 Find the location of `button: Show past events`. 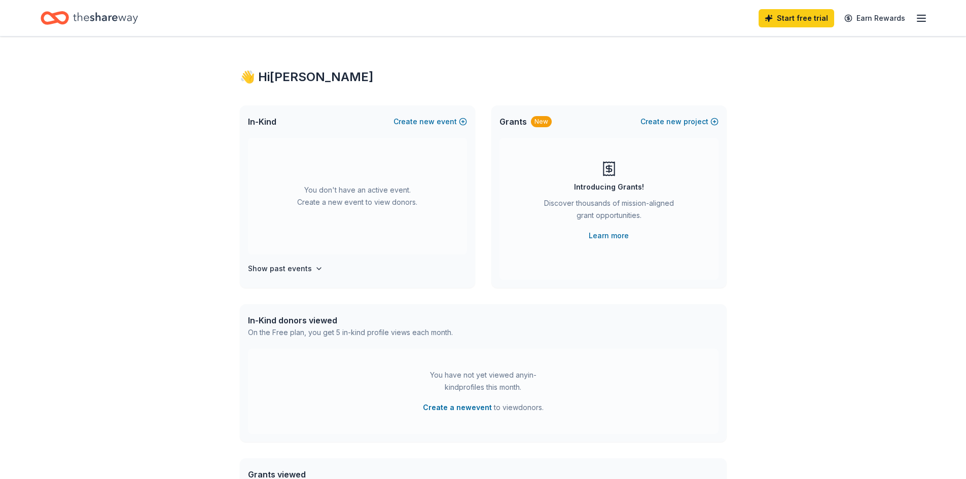

button: Show past events is located at coordinates (285, 269).